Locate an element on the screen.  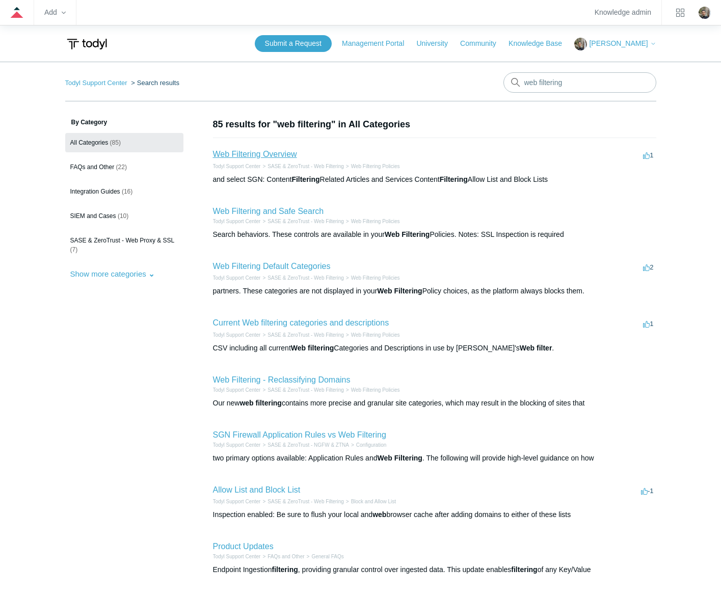
a: Web Filtering and Safe Search is located at coordinates (269, 211).